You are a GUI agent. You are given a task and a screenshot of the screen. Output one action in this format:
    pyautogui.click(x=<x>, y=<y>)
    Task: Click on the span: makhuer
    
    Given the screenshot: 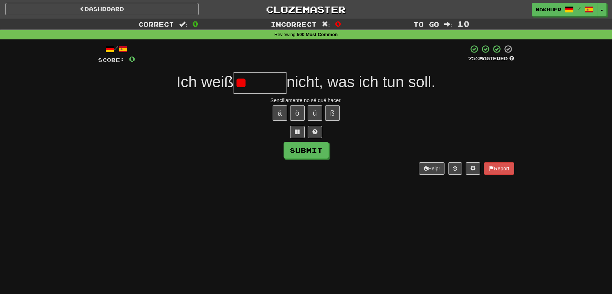 What is the action you would take?
    pyautogui.click(x=549, y=9)
    